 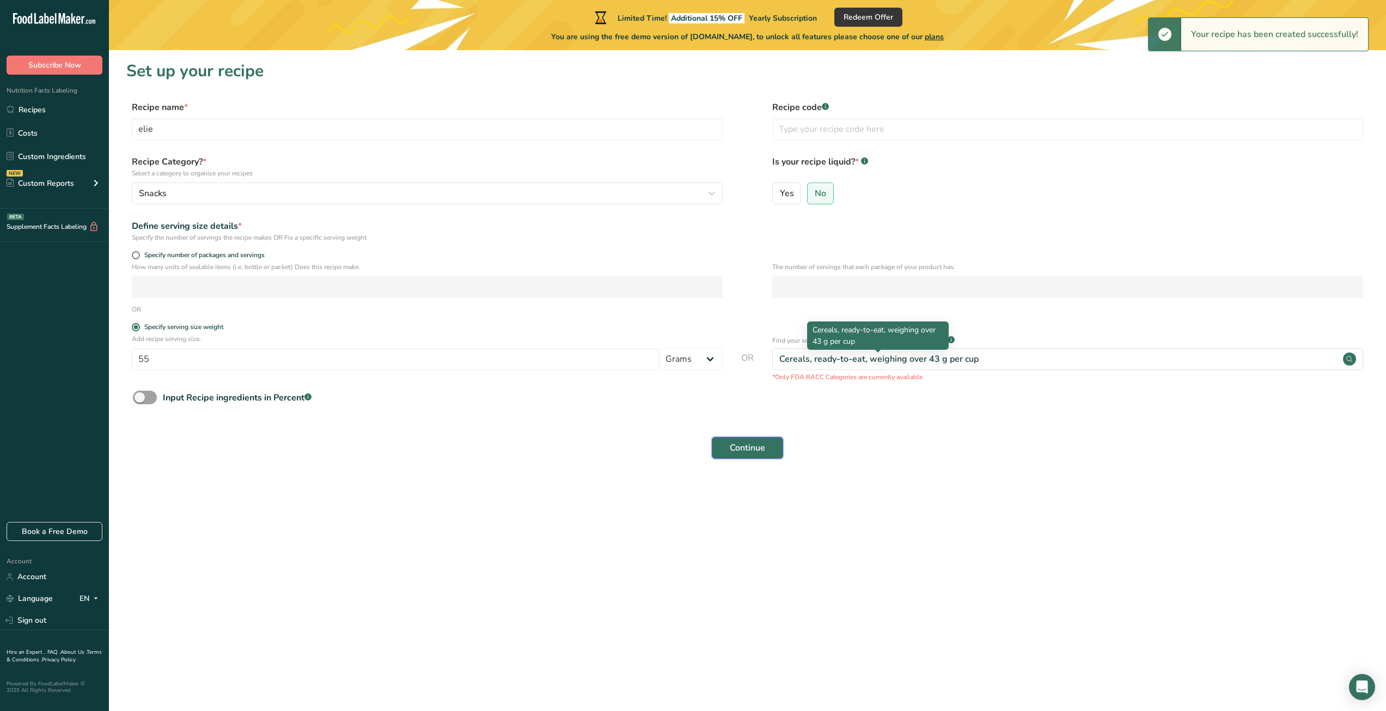 I want to click on p: Find your serving size based on your recipe RACC Category, so click(x=859, y=340).